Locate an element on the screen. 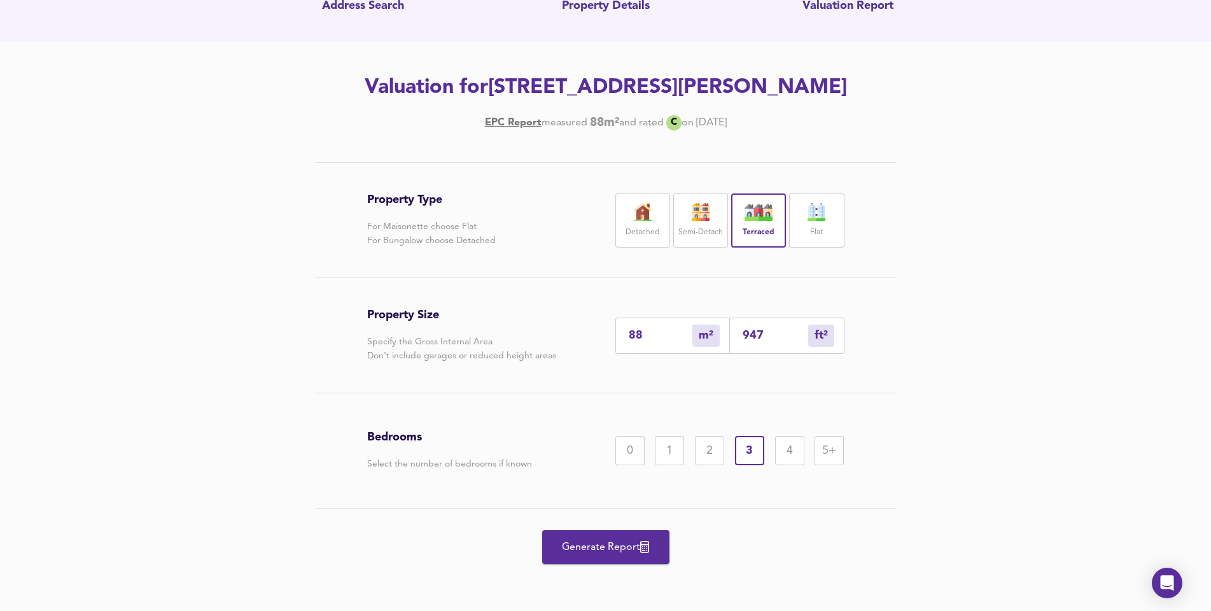 This screenshot has width=1211, height=611. h3: Property Type is located at coordinates (431, 200).